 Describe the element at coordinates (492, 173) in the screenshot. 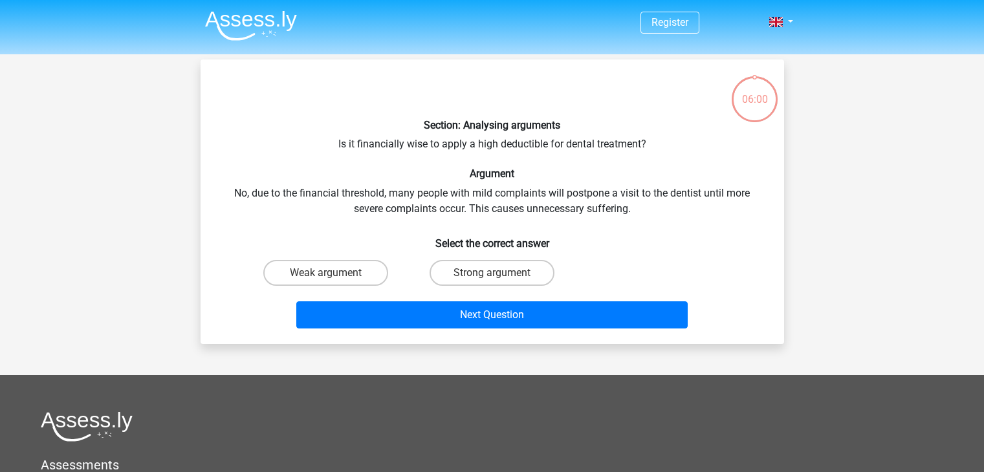

I see `h6: Argument` at that location.